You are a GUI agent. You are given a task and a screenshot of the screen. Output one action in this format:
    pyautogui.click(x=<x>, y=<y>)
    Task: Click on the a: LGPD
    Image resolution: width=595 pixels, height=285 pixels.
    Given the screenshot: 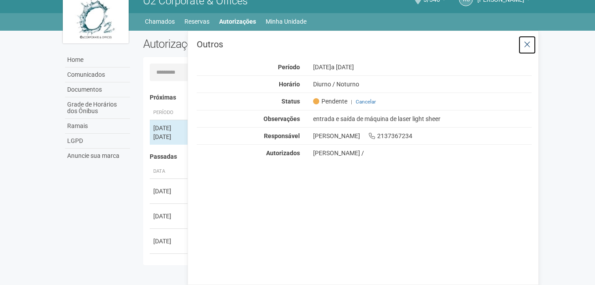 What is the action you would take?
    pyautogui.click(x=97, y=141)
    